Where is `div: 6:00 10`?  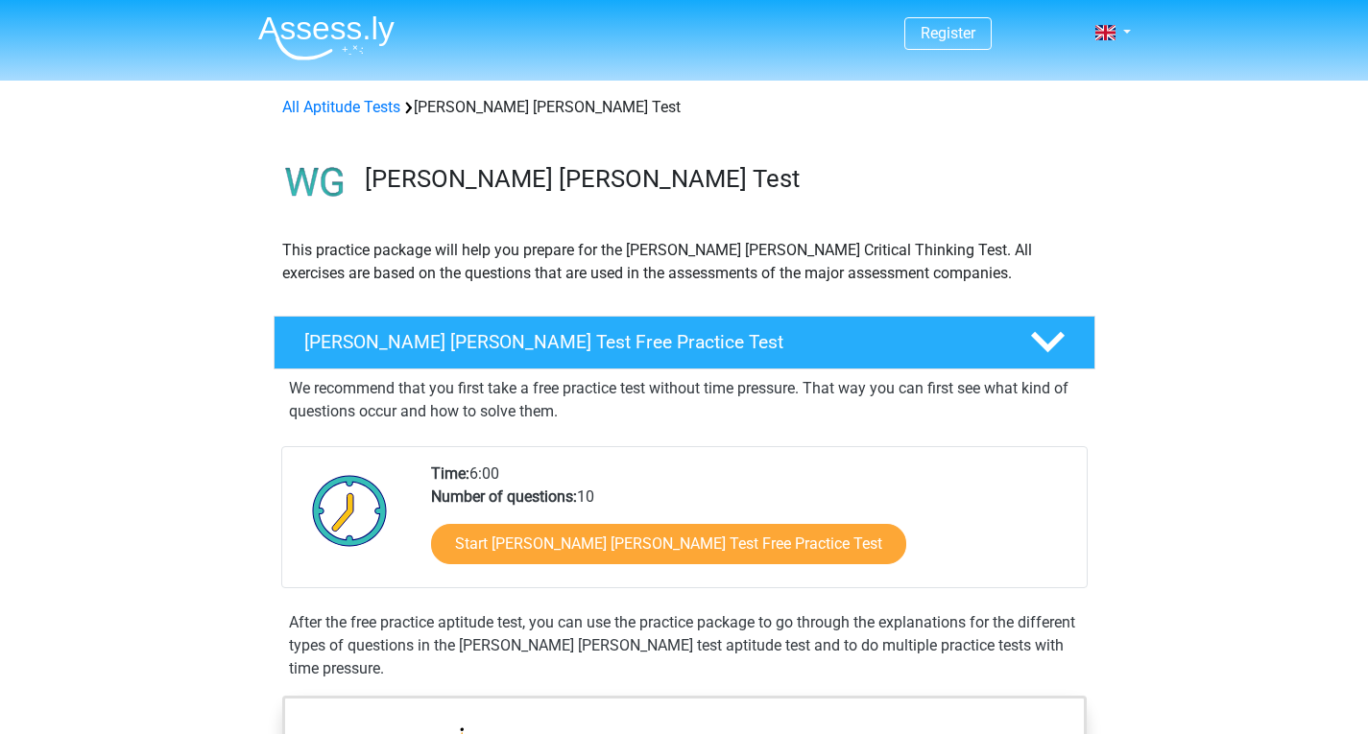
div: 6:00 10 is located at coordinates (751, 525).